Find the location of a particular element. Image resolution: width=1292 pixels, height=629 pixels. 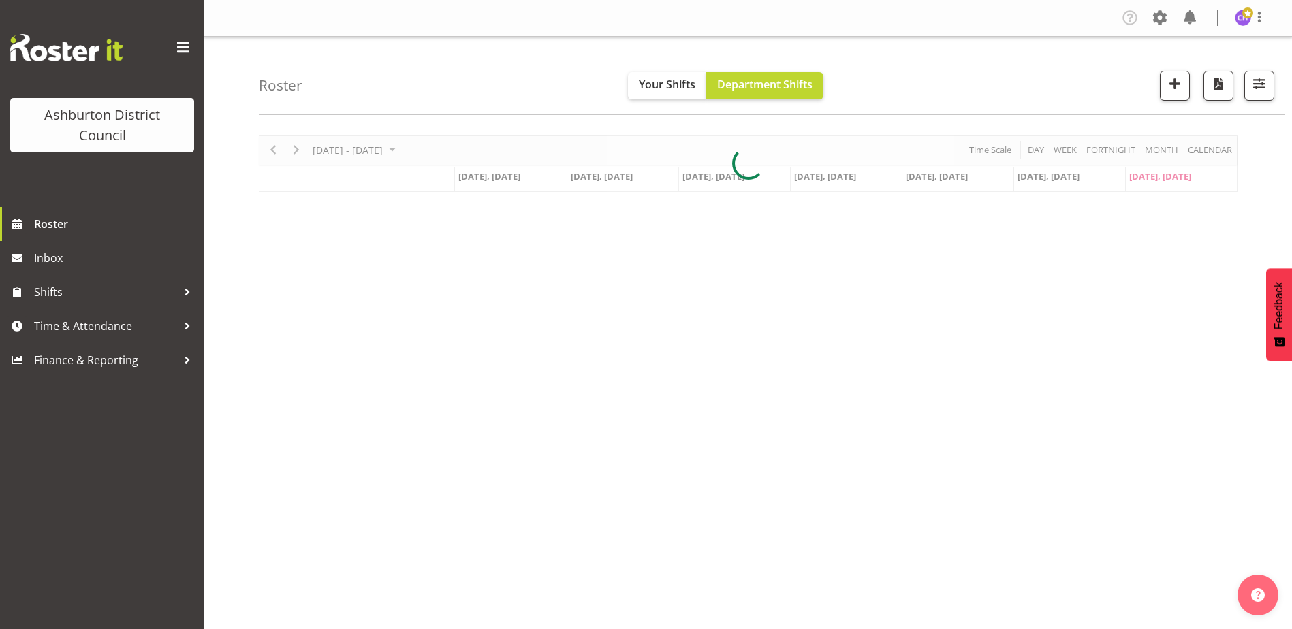

img: help-xxl-2.png is located at coordinates (1258, 595).